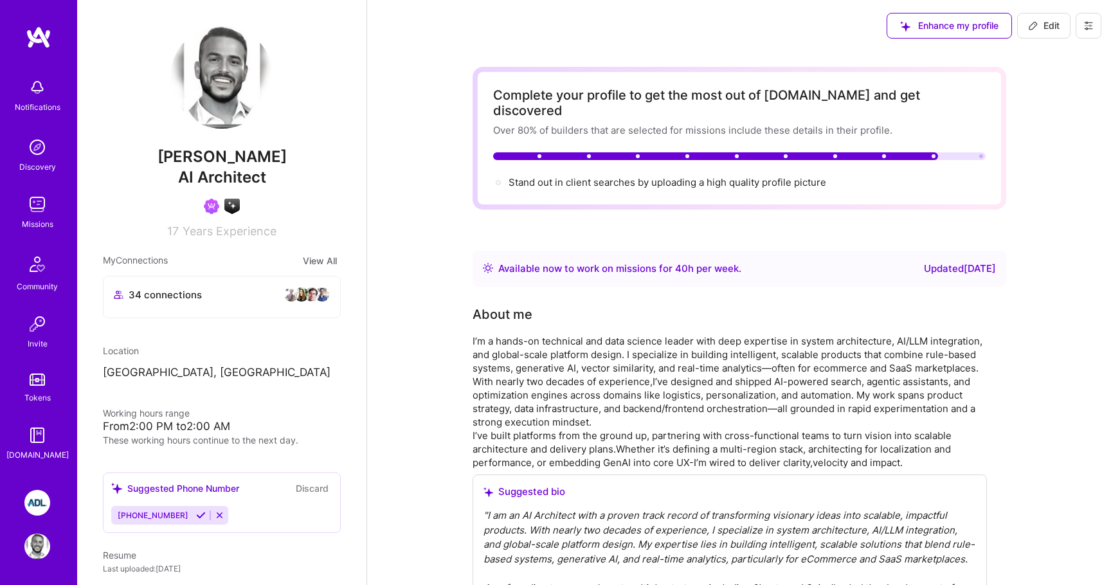  What do you see at coordinates (222, 440) in the screenshot?
I see `div: These working hours continue to the next day.` at bounding box center [222, 440].